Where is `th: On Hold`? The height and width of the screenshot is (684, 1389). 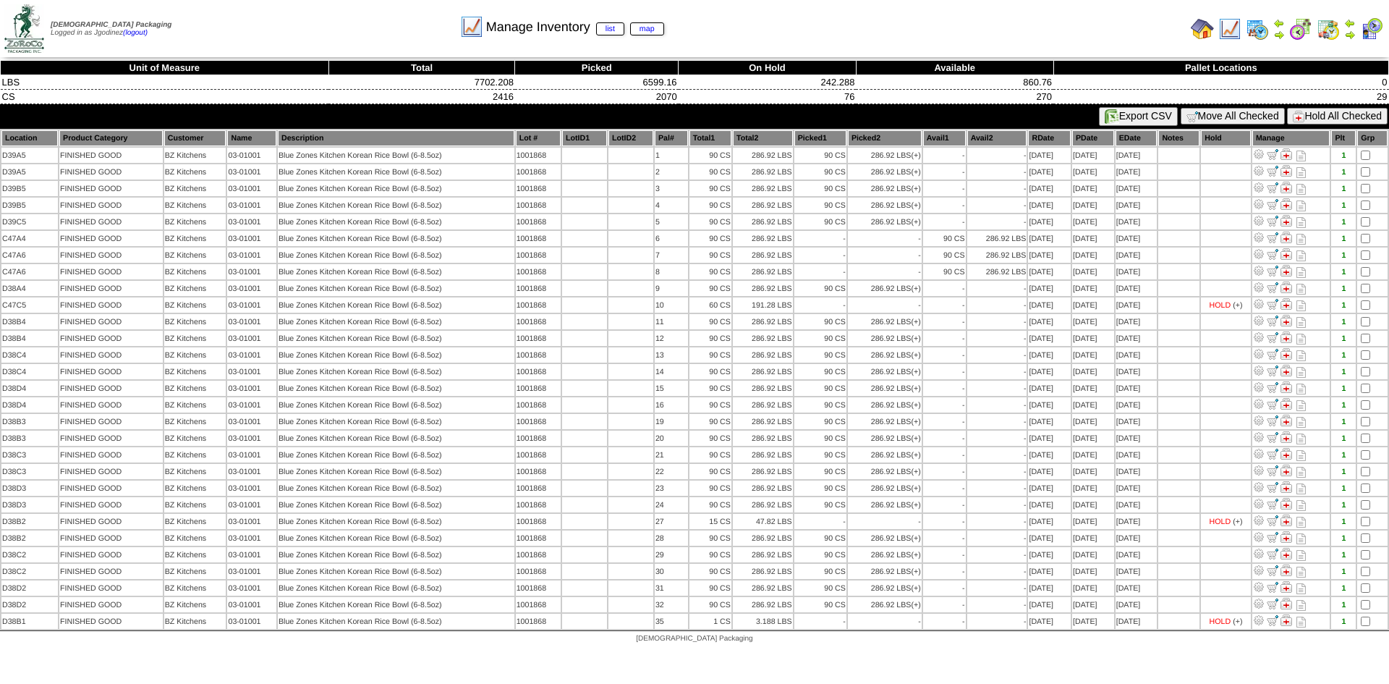 th: On Hold is located at coordinates (768, 68).